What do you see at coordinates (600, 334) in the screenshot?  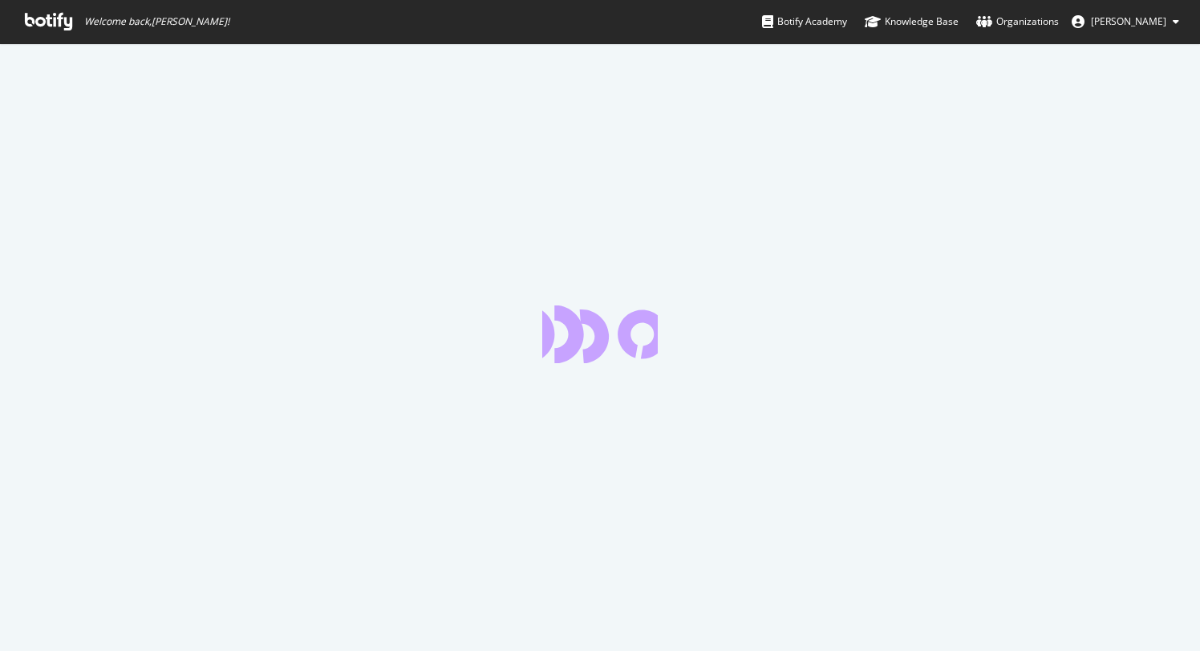 I see `div: animation` at bounding box center [600, 334].